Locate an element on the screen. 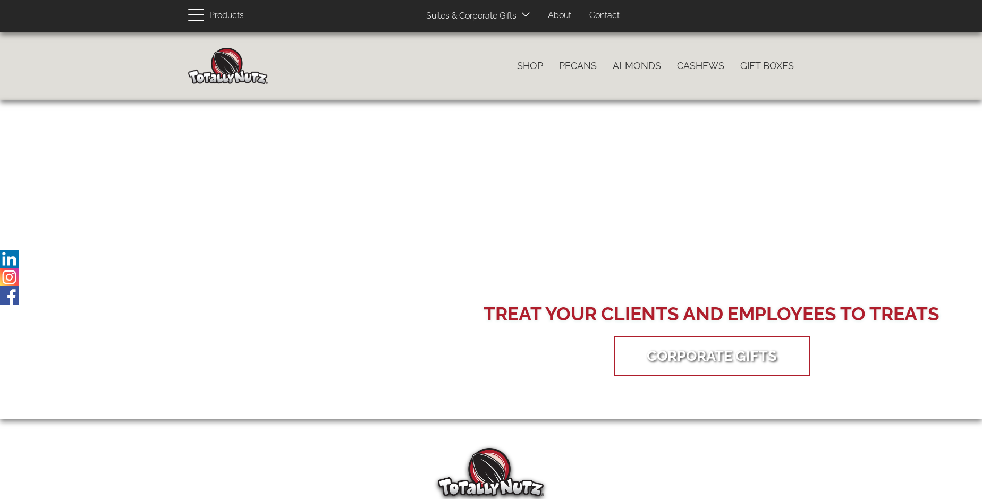 This screenshot has height=499, width=982. a: Shop is located at coordinates (530, 66).